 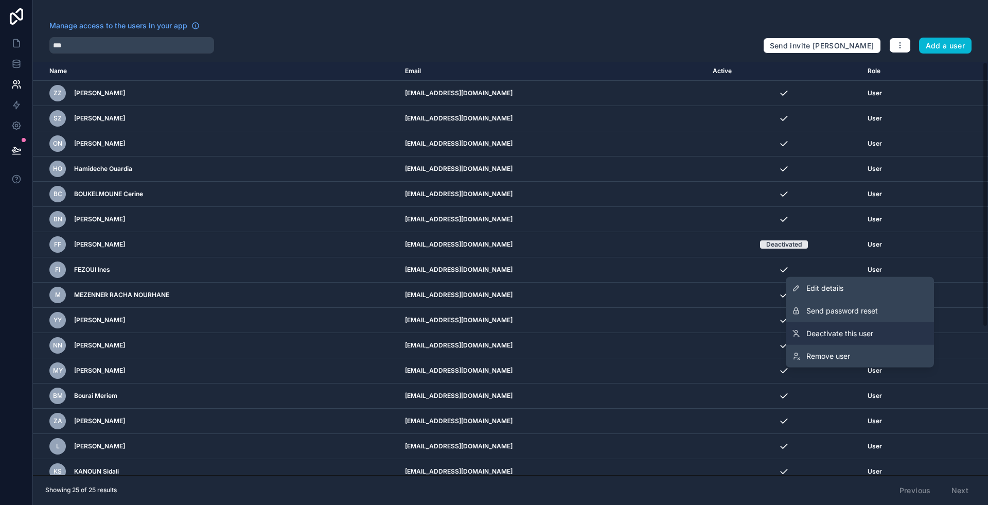 I want to click on span: FI, so click(x=58, y=270).